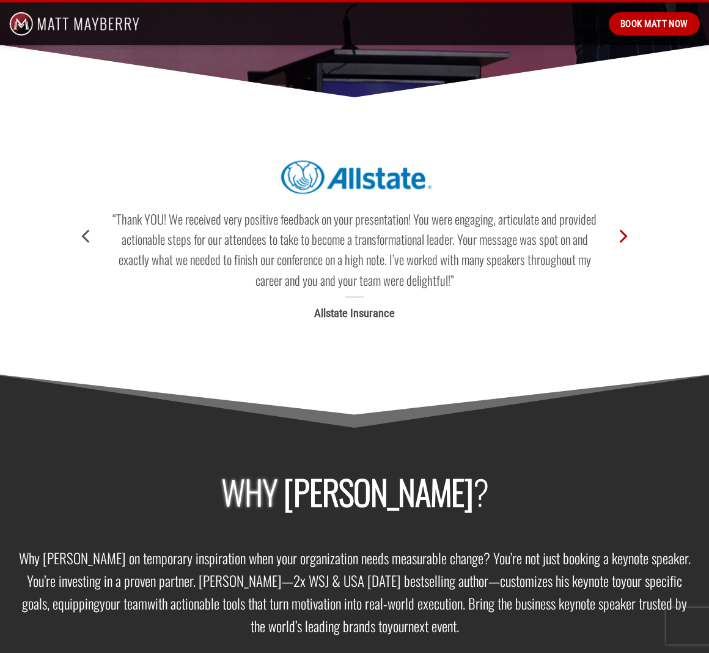  I want to click on b: your specific goals, so click(352, 591).